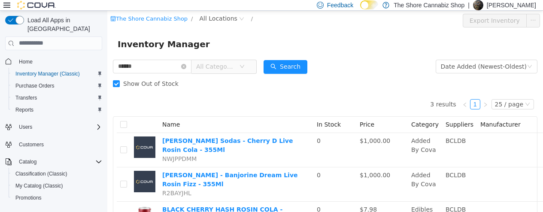 The image size is (543, 212). I want to click on span: Category, so click(318, 114).